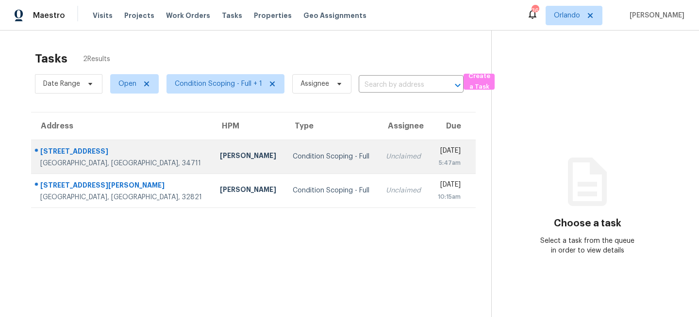 Image resolution: width=699 pixels, height=317 pixels. What do you see at coordinates (335, 16) in the screenshot?
I see `span: Geo Assignments` at bounding box center [335, 16].